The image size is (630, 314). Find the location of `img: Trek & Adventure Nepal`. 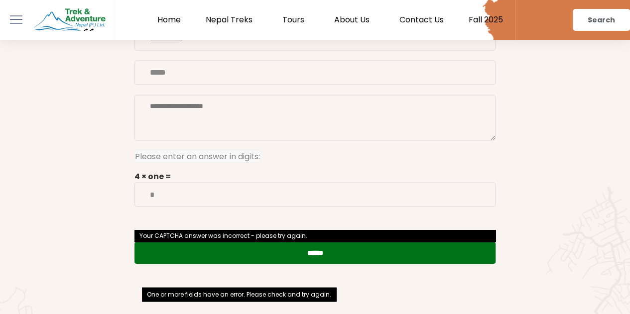

img: Trek & Adventure Nepal is located at coordinates (70, 20).